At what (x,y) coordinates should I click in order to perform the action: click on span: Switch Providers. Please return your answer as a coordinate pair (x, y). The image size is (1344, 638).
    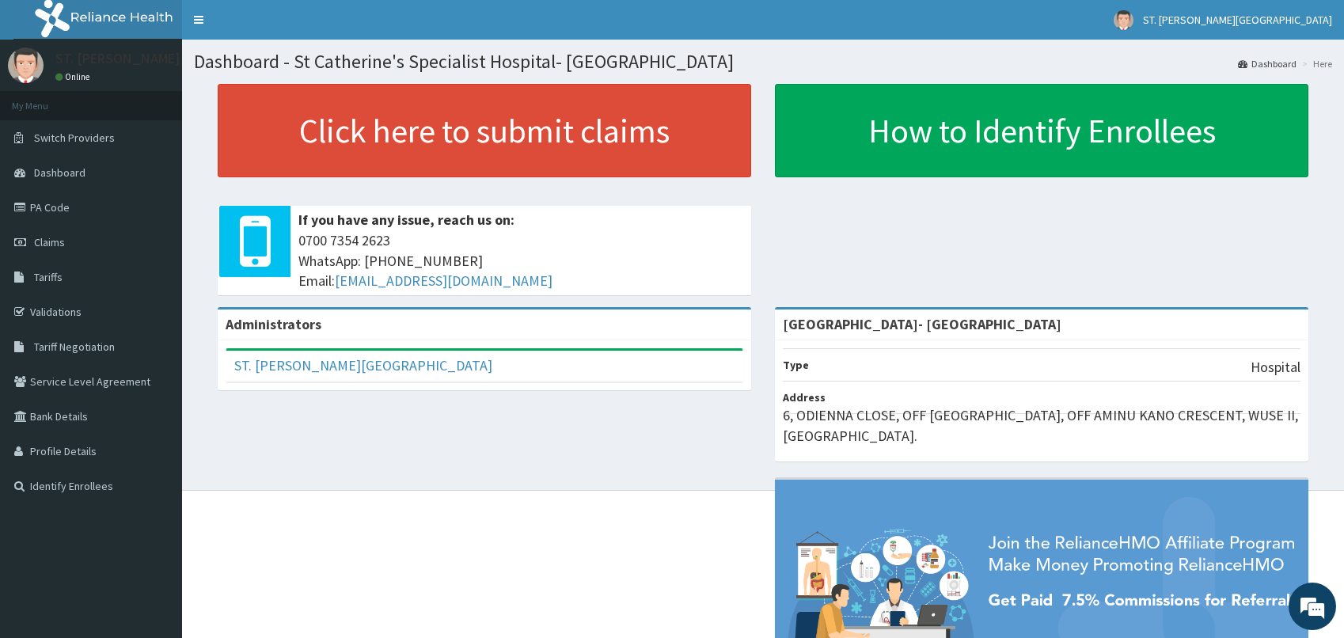
    Looking at the image, I should click on (74, 138).